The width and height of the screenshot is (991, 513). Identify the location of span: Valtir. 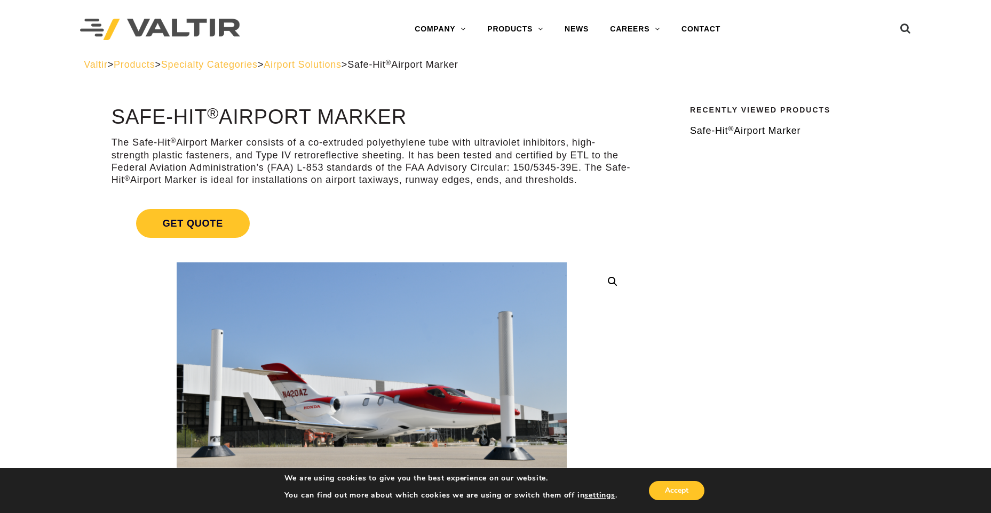
(96, 65).